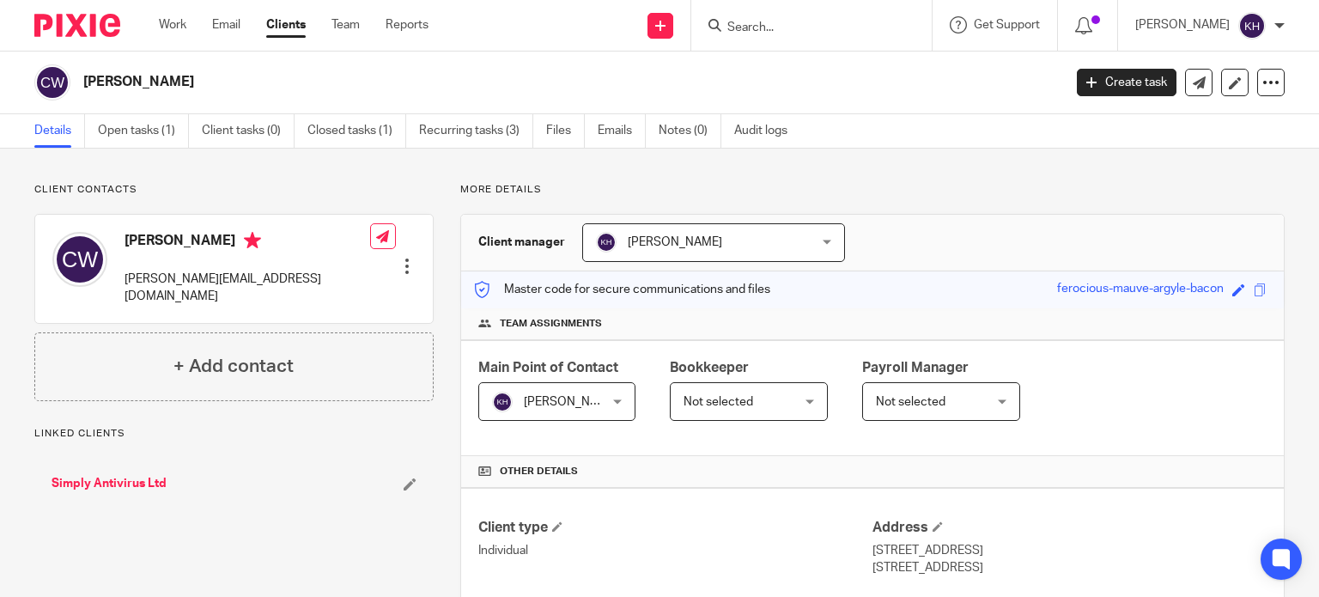 The image size is (1319, 597). Describe the element at coordinates (234, 366) in the screenshot. I see `h4: + Add contact` at that location.